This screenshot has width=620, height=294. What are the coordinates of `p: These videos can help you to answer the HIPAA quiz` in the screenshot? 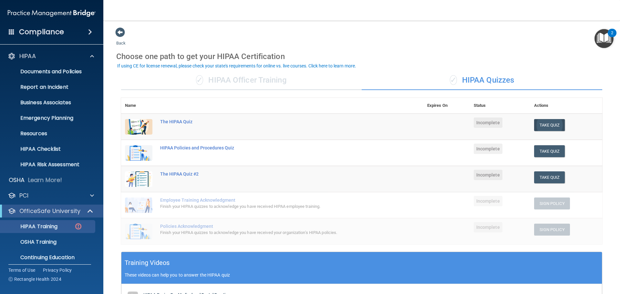 It's located at (362, 275).